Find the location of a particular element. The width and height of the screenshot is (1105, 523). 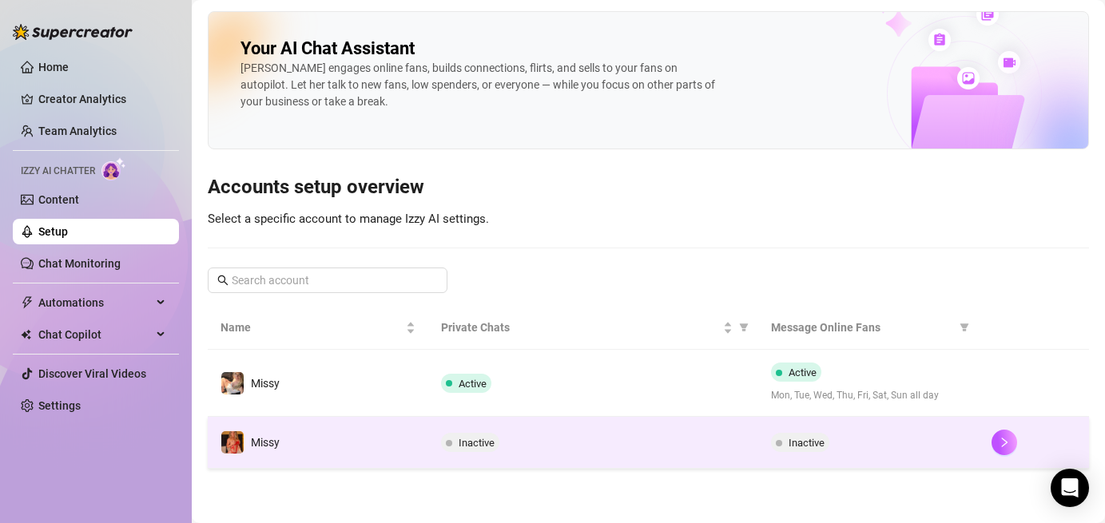

span: Private Chats is located at coordinates (581, 327).